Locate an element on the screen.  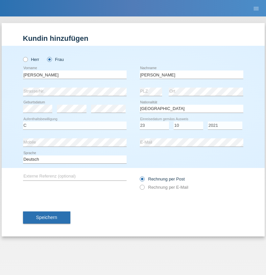
input: Rechnung per E-Mail is located at coordinates (142, 188).